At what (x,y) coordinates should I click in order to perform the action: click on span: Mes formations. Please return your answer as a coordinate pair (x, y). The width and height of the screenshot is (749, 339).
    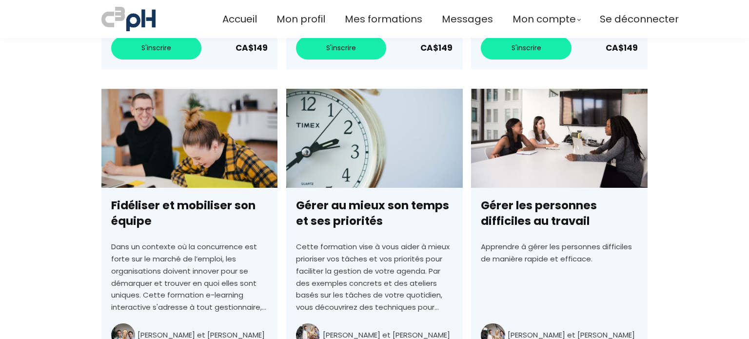
    Looking at the image, I should click on (383, 19).